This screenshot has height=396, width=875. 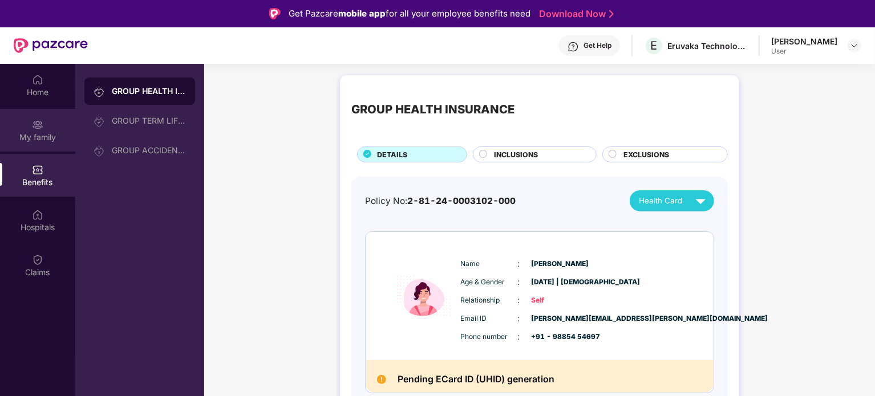 What do you see at coordinates (38, 80) in the screenshot?
I see `img: svg+xml;base64,PHN2ZyBpZD0iSG9tZSIgeG1sbnM9Imh0dHA6Ly93d3cudzMub3JnLzIwMDAvc3ZnIiB3aWR0aD0iMjAiIG...` at bounding box center [38, 80].